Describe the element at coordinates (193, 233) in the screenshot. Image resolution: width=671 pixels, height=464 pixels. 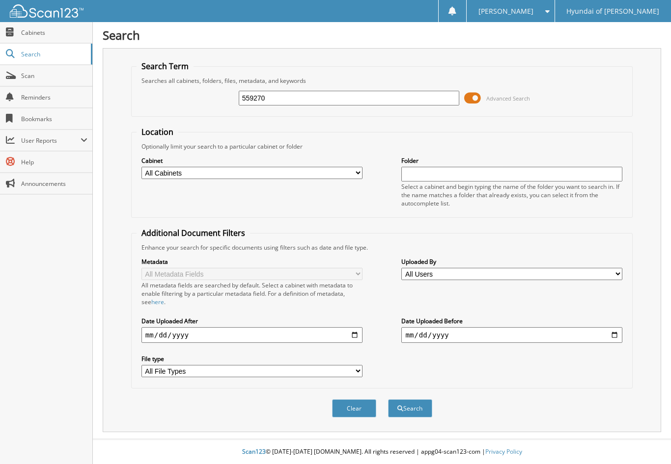
I see `legend: Additional Document Filters` at that location.